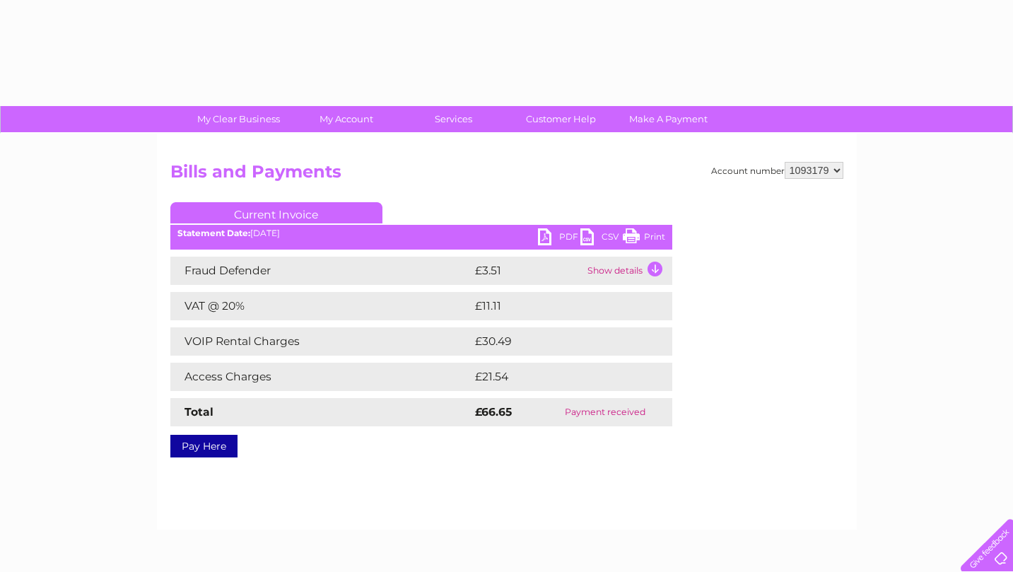  Describe the element at coordinates (276, 213) in the screenshot. I see `a: Current Invoice` at that location.